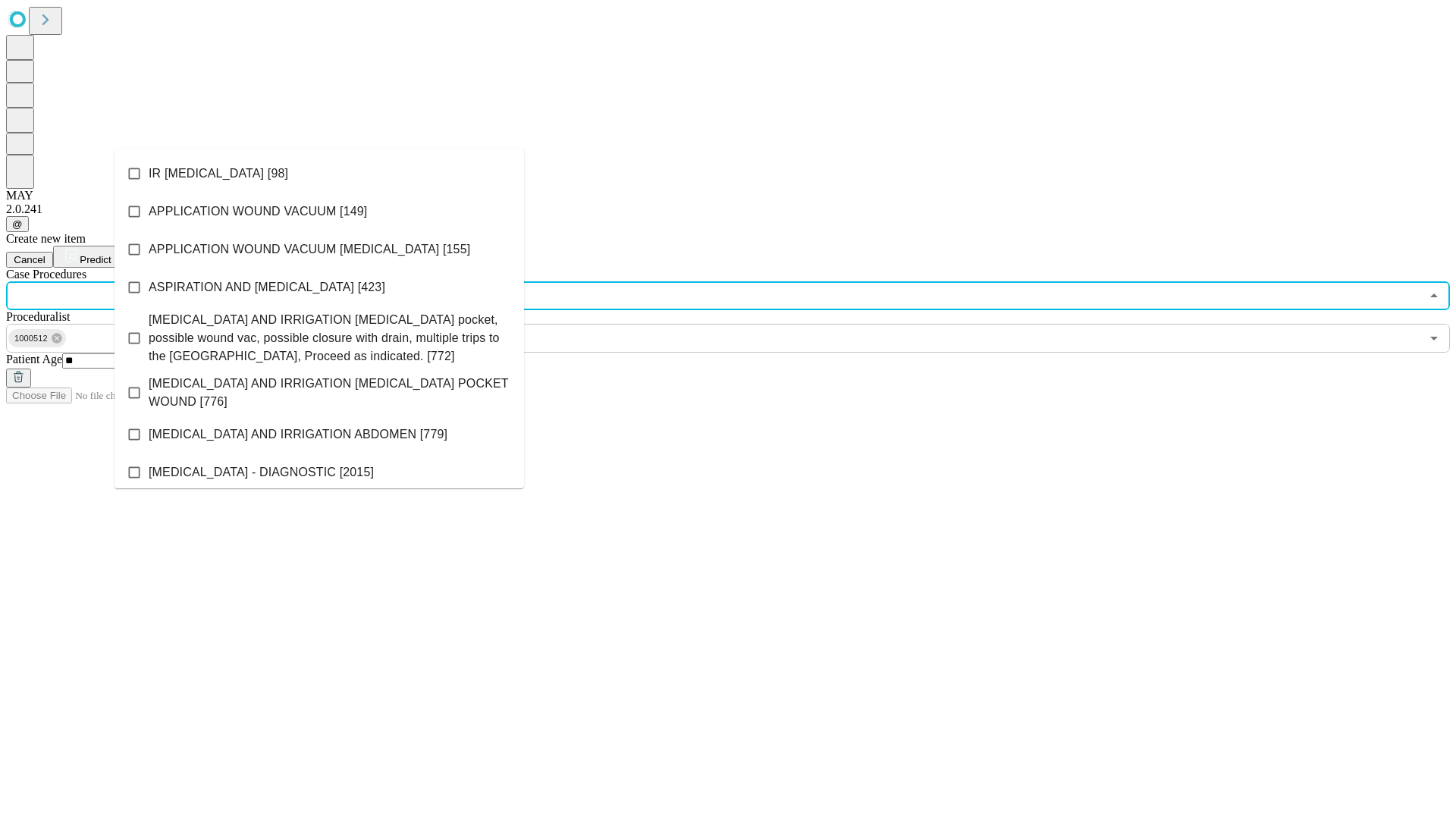  I want to click on div: 1000512, so click(37, 339).